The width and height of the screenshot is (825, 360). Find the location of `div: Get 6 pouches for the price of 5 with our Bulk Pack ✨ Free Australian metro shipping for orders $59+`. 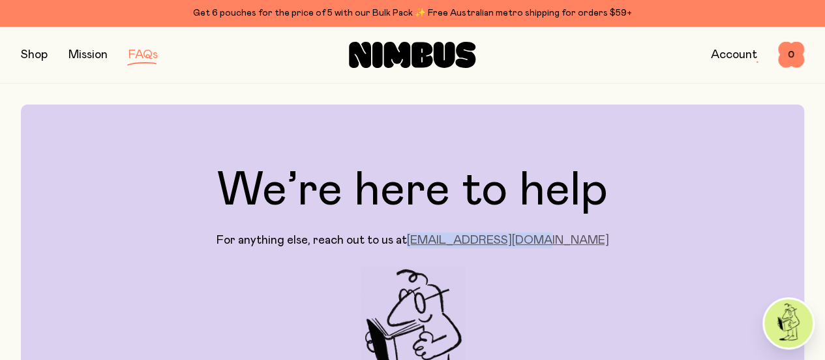

div: Get 6 pouches for the price of 5 with our Bulk Pack ✨ Free Australian metro shipping for orders $59+ is located at coordinates (412, 13).